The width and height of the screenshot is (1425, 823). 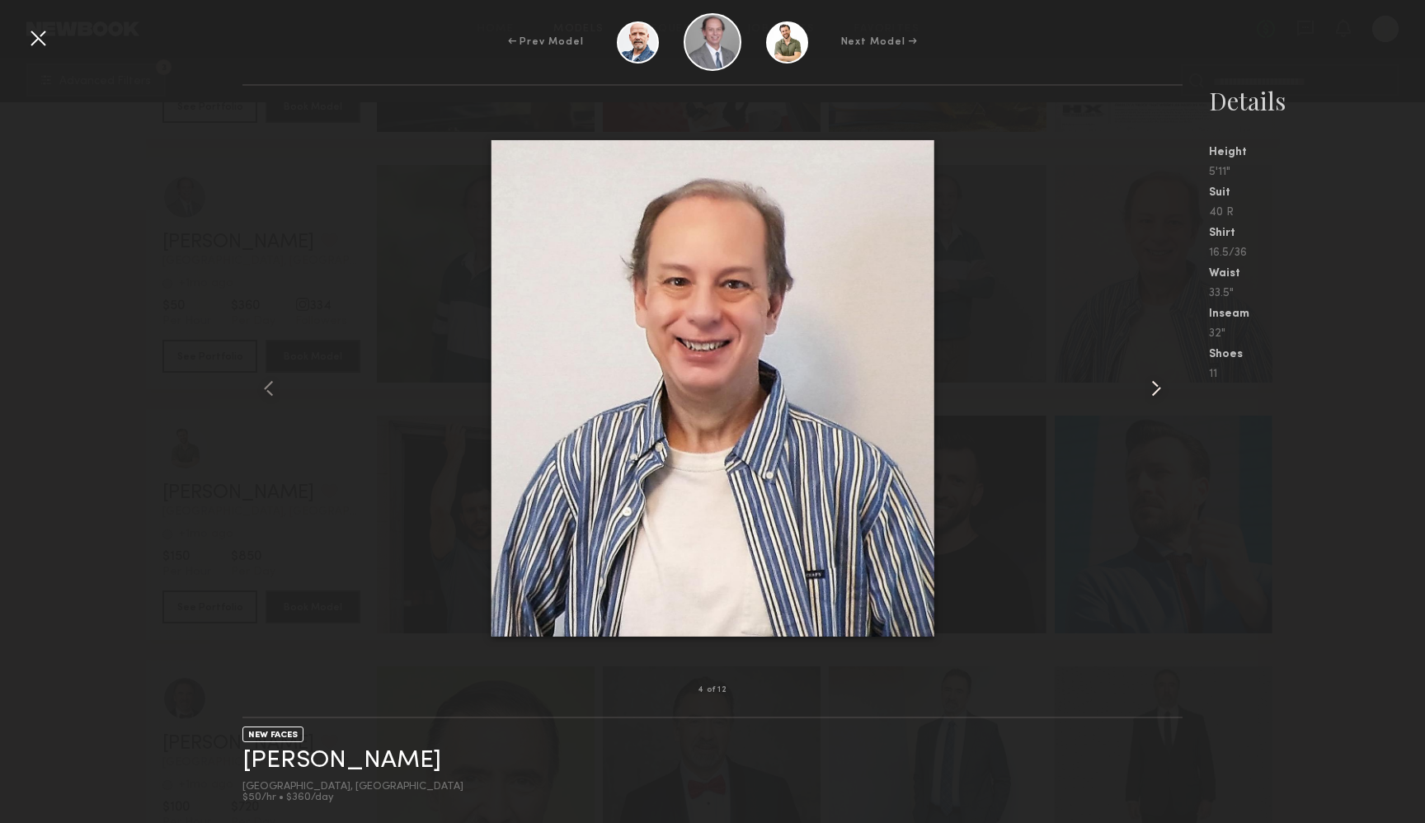 What do you see at coordinates (546, 42) in the screenshot?
I see `div: ← Prev Model` at bounding box center [546, 42].